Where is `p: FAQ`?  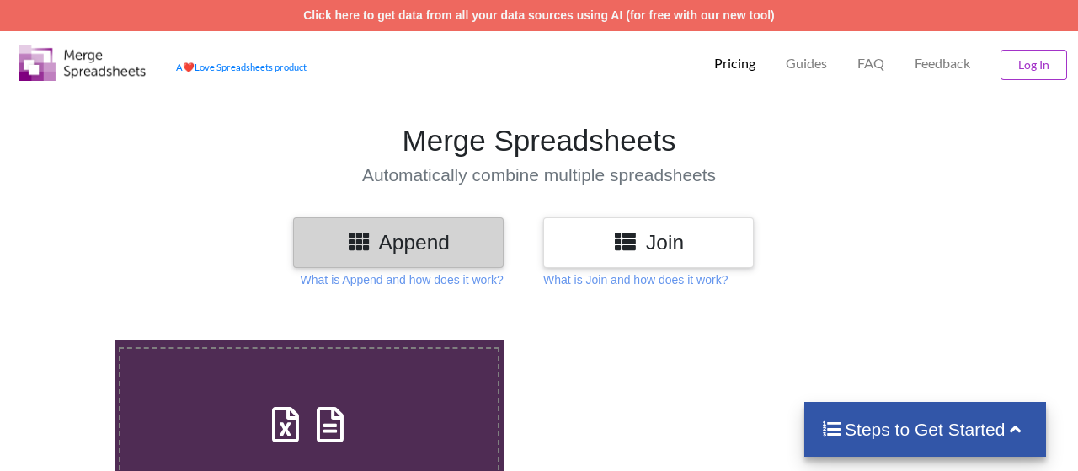
p: FAQ is located at coordinates (871, 63).